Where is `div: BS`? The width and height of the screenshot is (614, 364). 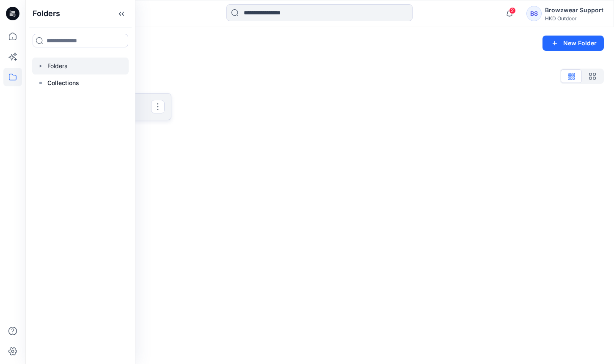 div: BS is located at coordinates (534, 14).